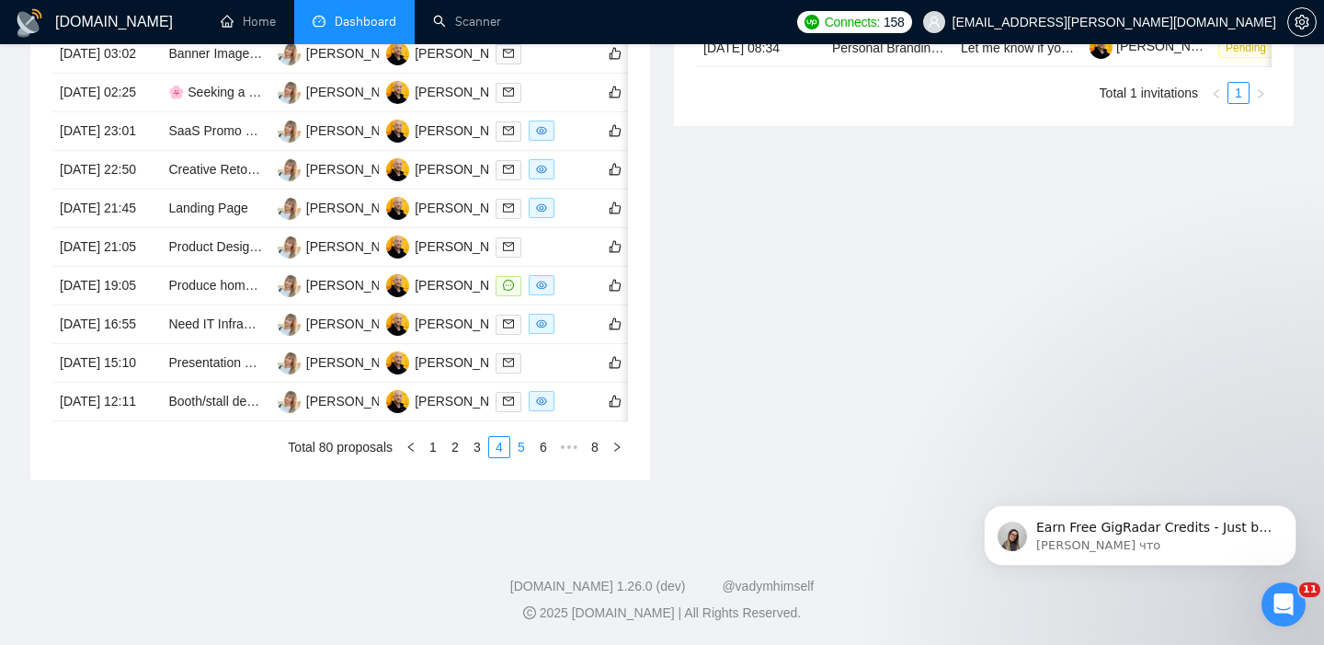 This screenshot has height=645, width=1324. What do you see at coordinates (1302, 22) in the screenshot?
I see `a: setting` at bounding box center [1302, 22].